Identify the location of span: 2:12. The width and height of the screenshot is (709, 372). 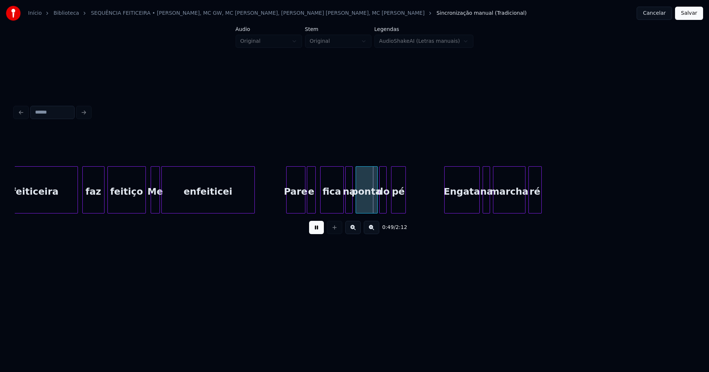
(401, 228).